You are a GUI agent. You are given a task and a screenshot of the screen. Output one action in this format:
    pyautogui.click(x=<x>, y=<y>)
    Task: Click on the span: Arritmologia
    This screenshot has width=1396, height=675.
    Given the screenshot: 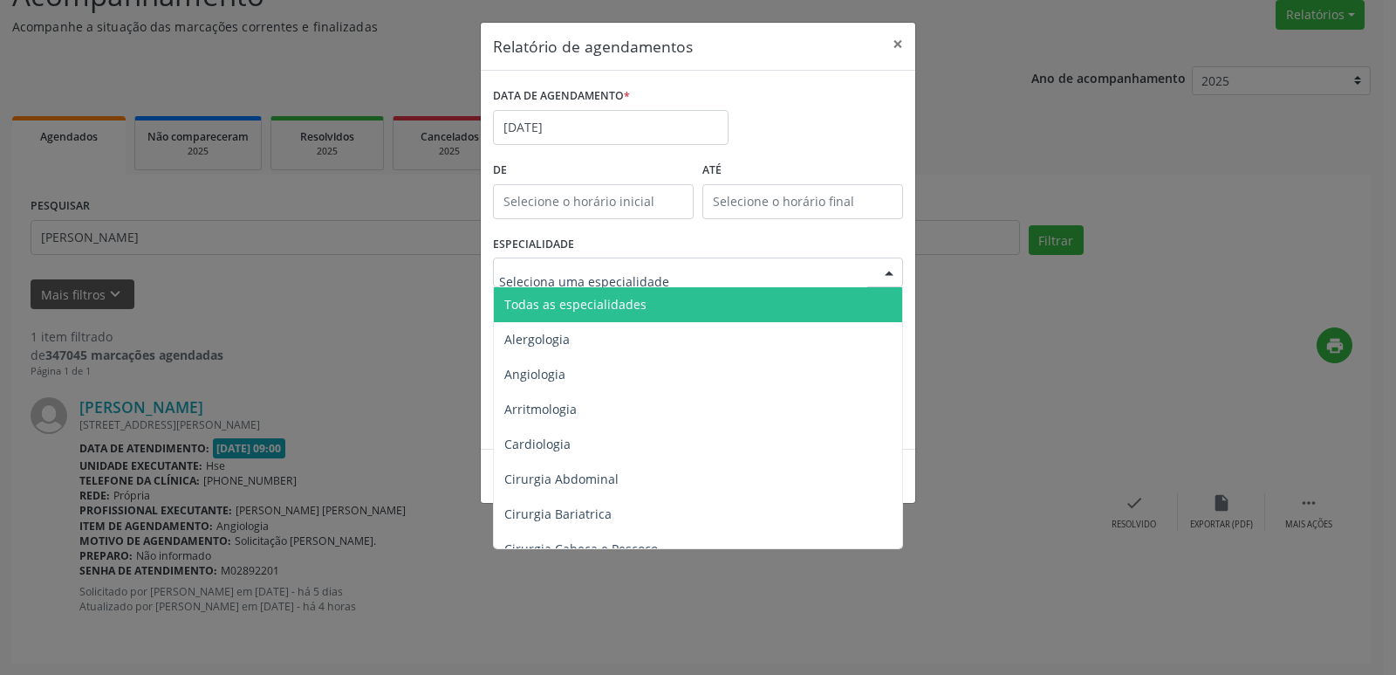 What is the action you would take?
    pyautogui.click(x=540, y=408)
    